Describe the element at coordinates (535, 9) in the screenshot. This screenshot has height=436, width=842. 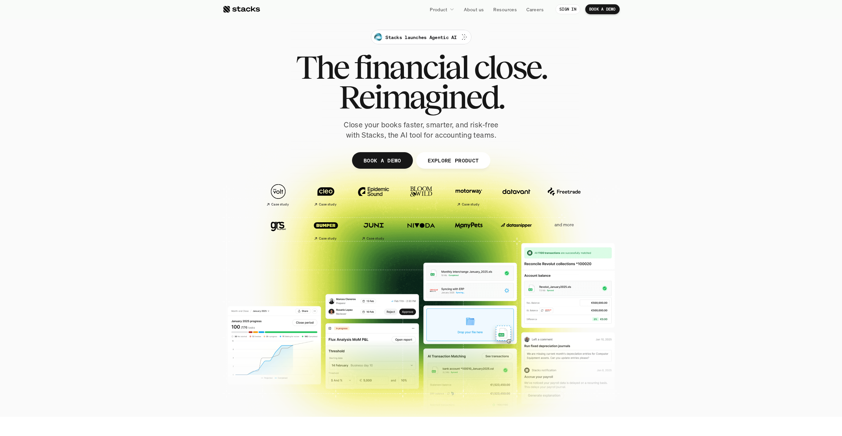
I see `p: Careers` at that location.